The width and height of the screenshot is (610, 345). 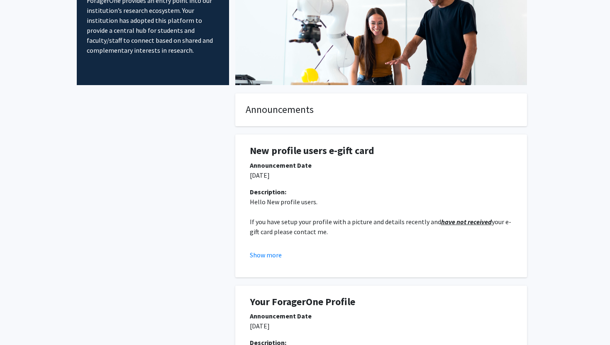 I want to click on u: have not received, so click(x=466, y=221).